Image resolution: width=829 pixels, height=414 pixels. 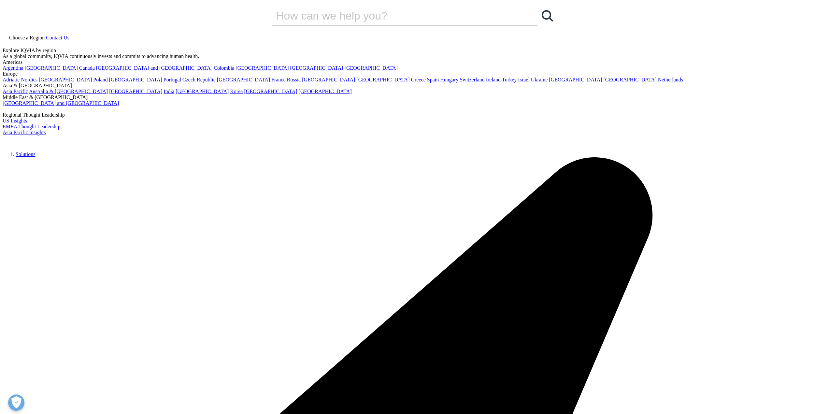 What do you see at coordinates (24, 132) in the screenshot?
I see `span: Asia Pacific Insights` at bounding box center [24, 132].